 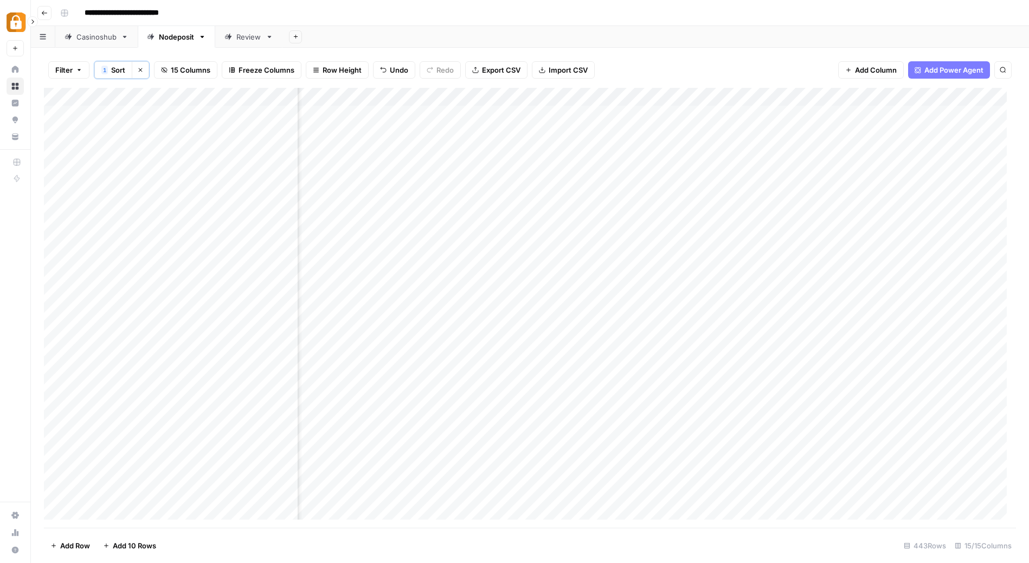 I want to click on button: Filter, so click(x=69, y=70).